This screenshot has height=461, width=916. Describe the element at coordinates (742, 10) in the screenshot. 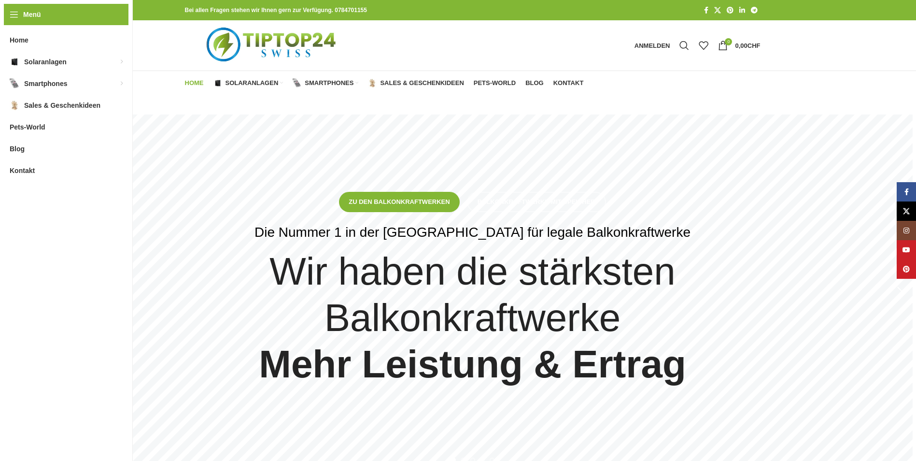

I see `a: LinkedIn Social Link` at that location.